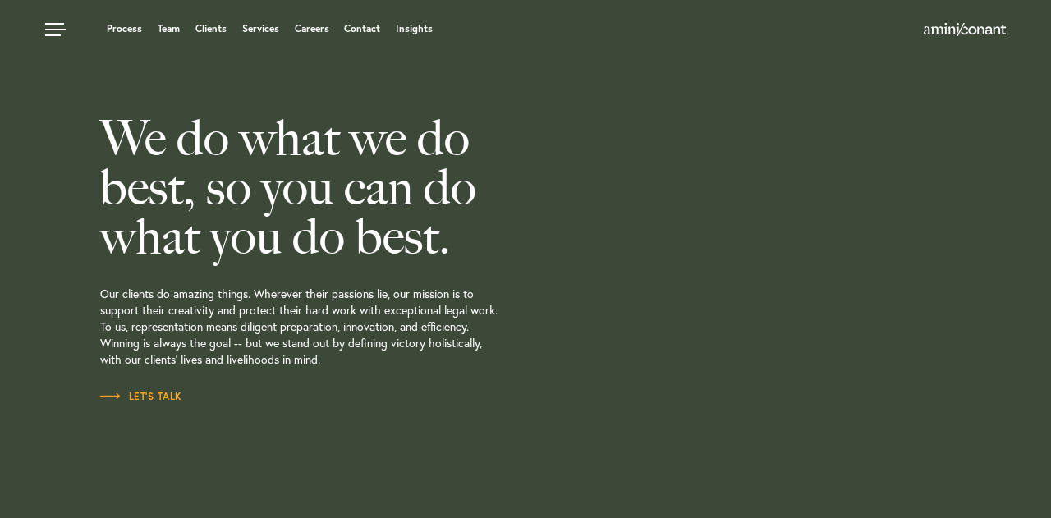 The width and height of the screenshot is (1051, 518). I want to click on a: Contact, so click(362, 29).